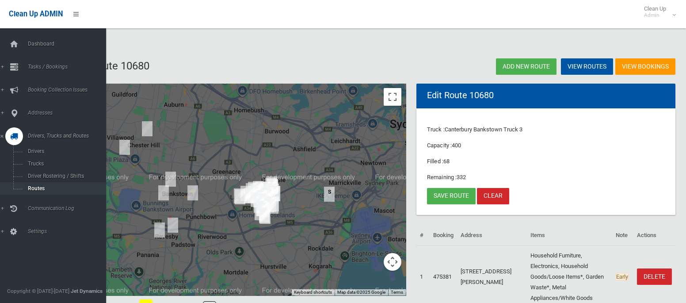 The height and width of the screenshot is (303, 686). Describe the element at coordinates (62, 188) in the screenshot. I see `span: Routes` at that location.